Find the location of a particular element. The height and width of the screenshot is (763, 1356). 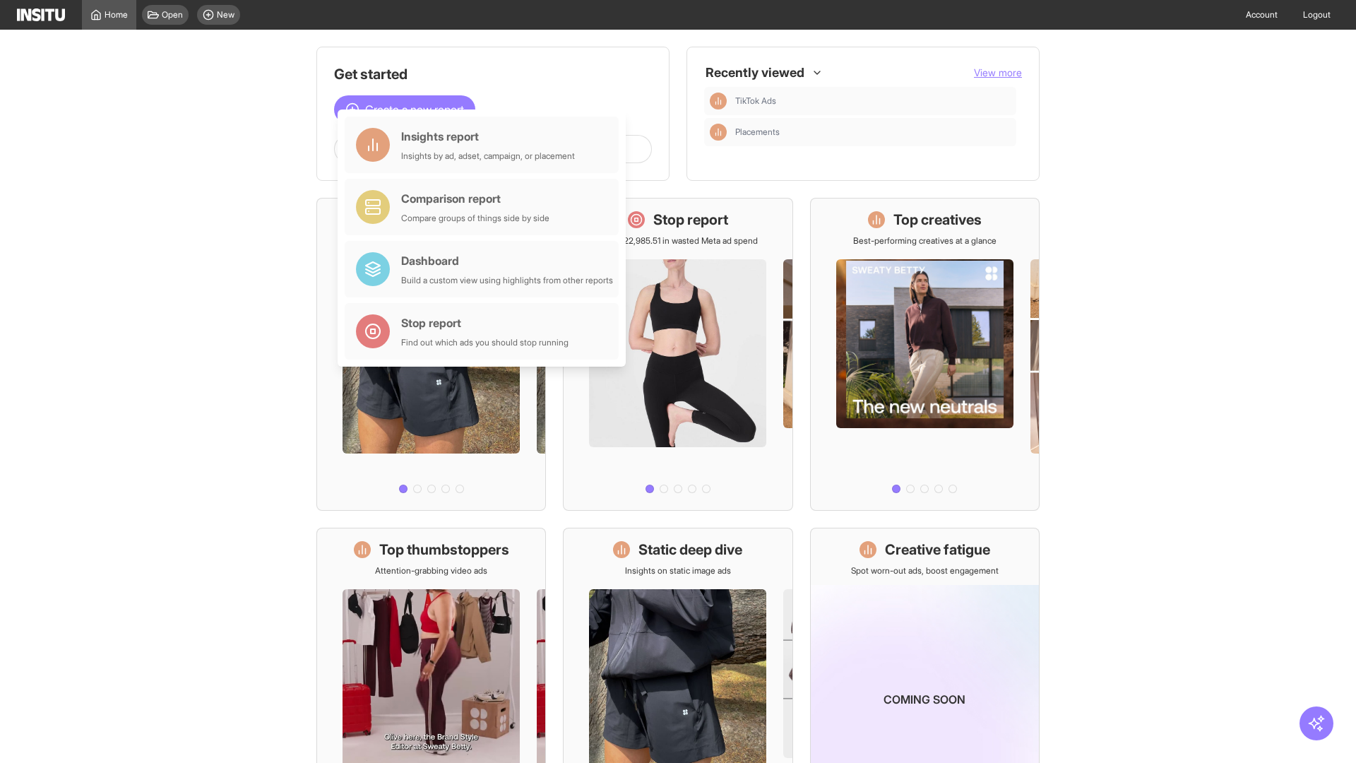

span: Open is located at coordinates (172, 15).